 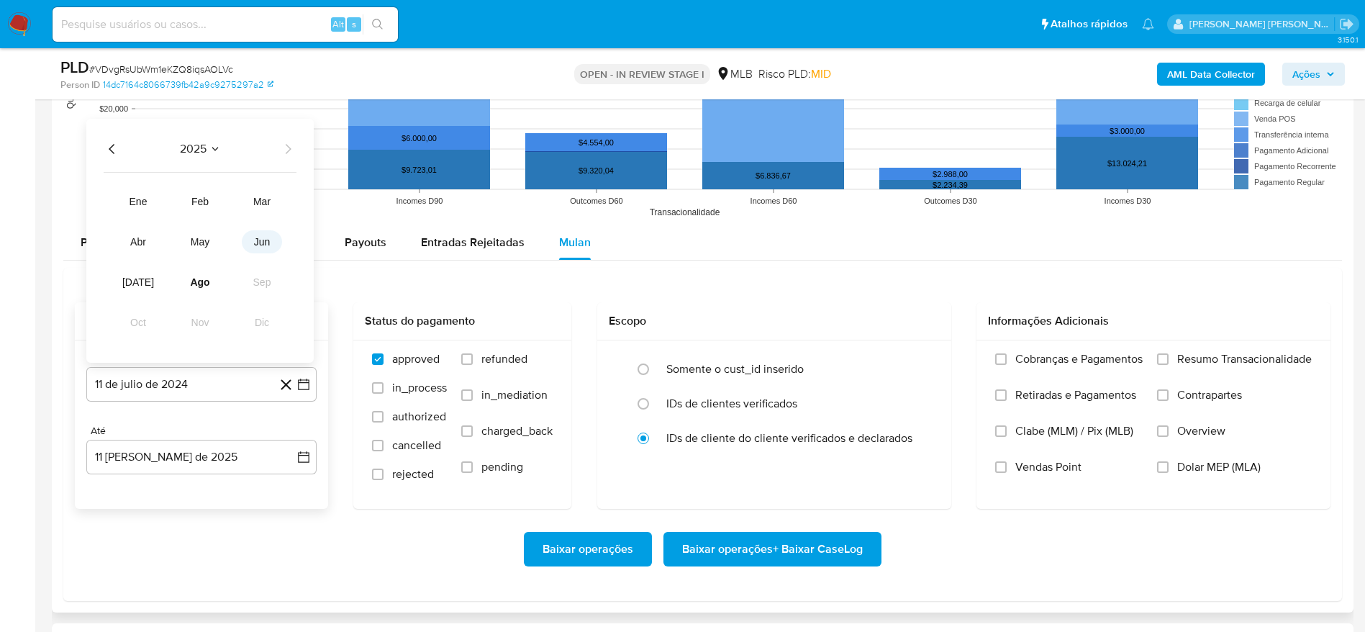 I want to click on button: search-icon, so click(x=377, y=24).